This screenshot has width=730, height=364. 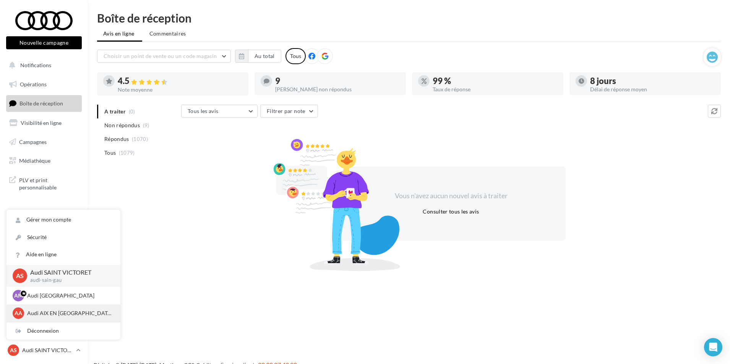 I want to click on a: Aide en ligne, so click(x=63, y=255).